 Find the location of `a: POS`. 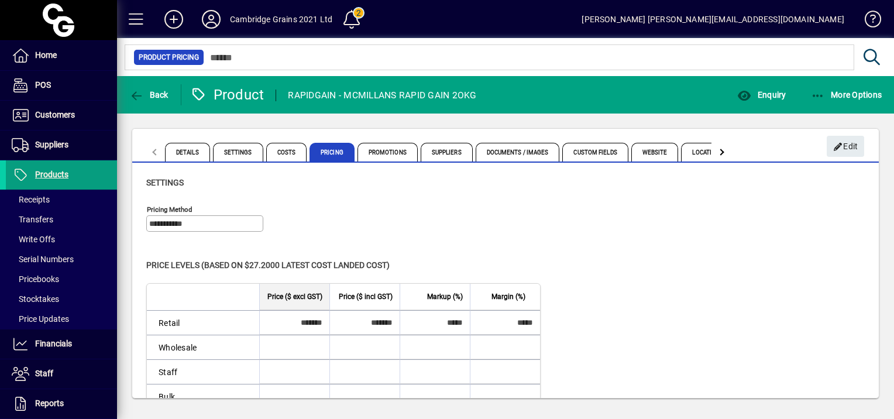

a: POS is located at coordinates (61, 85).